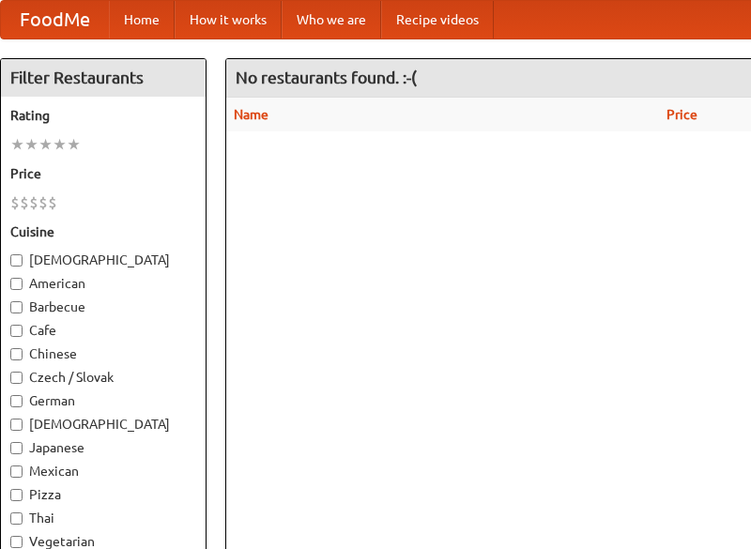 The image size is (751, 549). I want to click on label: Czech / Slovak, so click(103, 377).